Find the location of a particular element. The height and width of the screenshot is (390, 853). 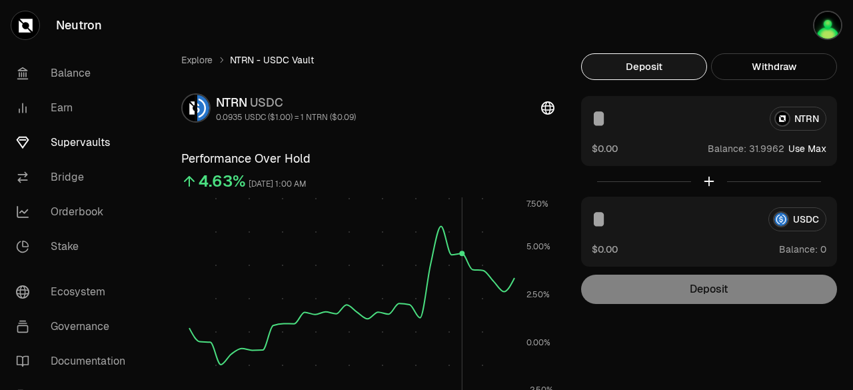

tspan: 0.00% is located at coordinates (538, 343).